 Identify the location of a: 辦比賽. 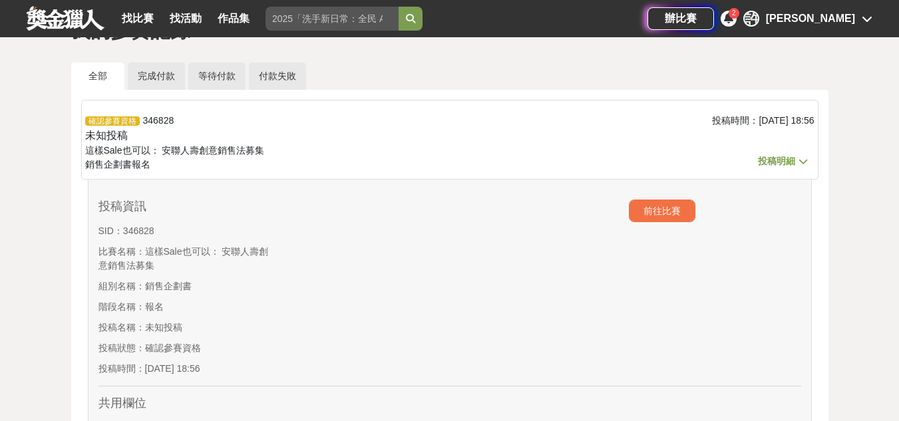
(681, 19).